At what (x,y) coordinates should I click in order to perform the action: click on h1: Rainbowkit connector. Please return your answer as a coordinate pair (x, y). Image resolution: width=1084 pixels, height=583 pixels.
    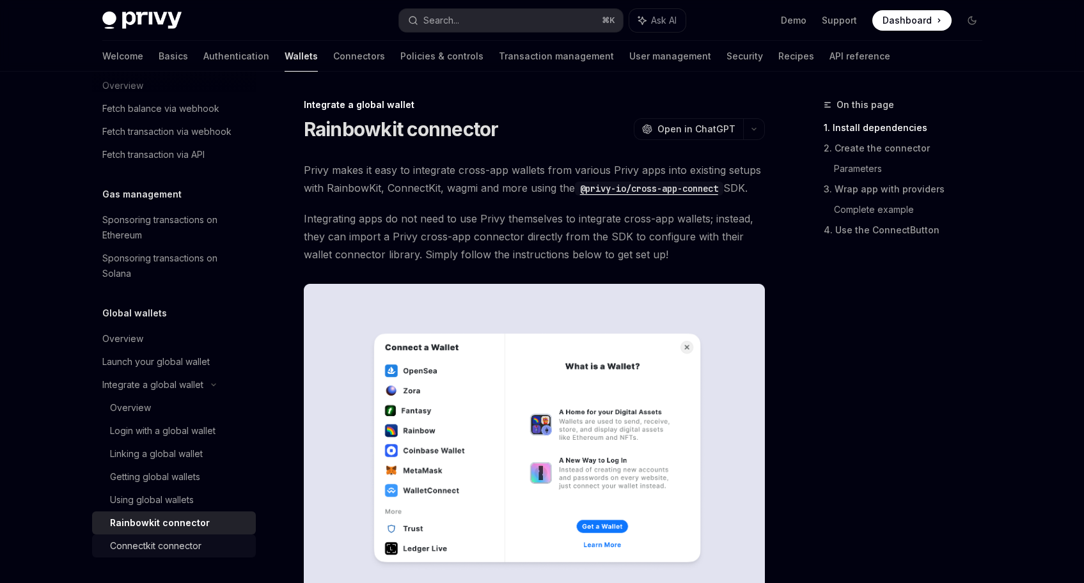
    Looking at the image, I should click on (401, 129).